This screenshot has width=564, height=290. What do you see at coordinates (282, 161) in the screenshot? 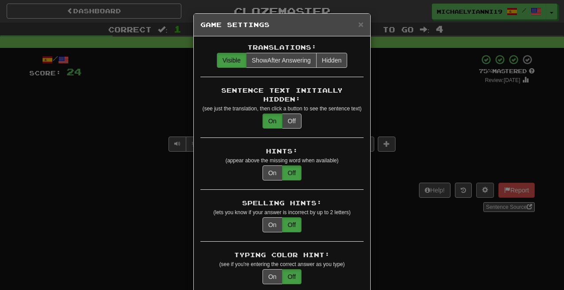
I see `small: (appear above the missing word when available)` at bounding box center [282, 161].